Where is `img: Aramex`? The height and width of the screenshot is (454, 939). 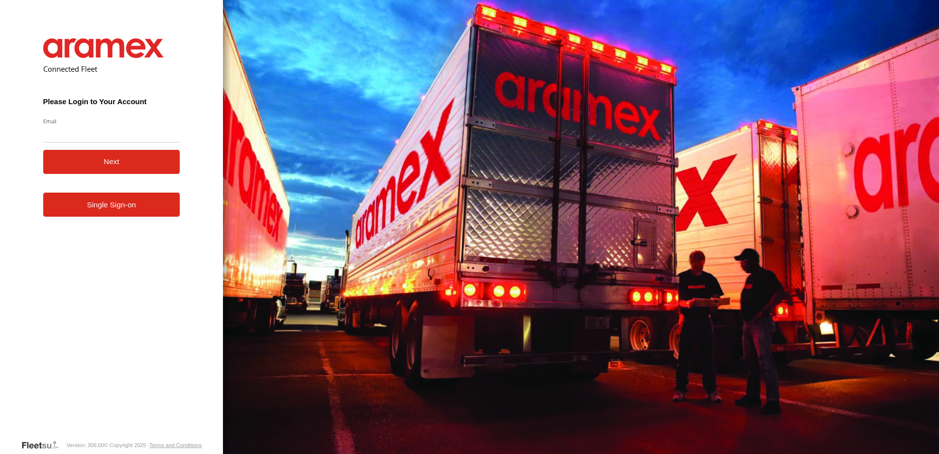
img: Aramex is located at coordinates (104, 48).